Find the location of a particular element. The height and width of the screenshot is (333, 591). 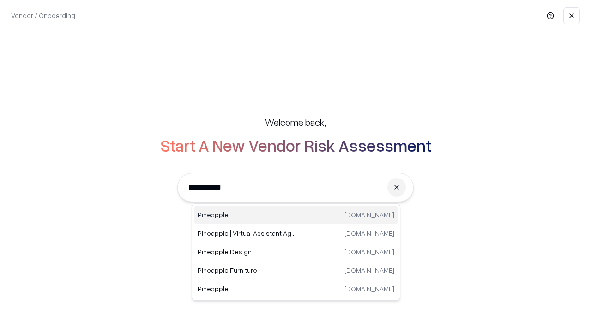

p: Vendor / Onboarding is located at coordinates (43, 15).